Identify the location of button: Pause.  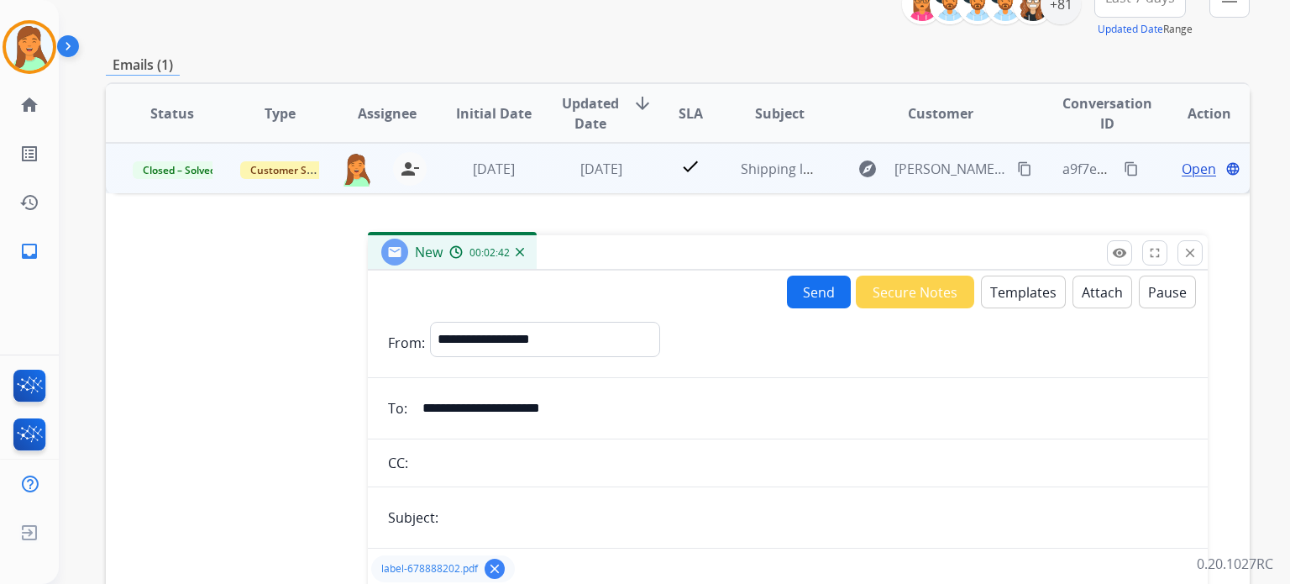
(1168, 291).